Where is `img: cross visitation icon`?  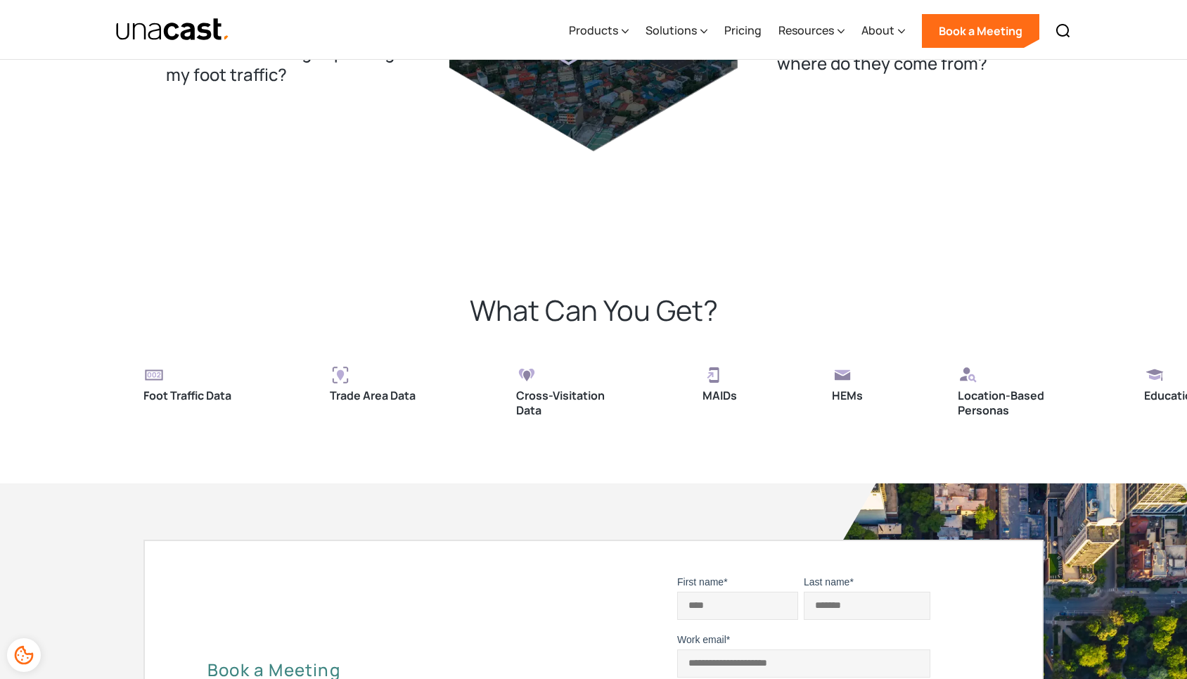 img: cross visitation icon is located at coordinates (498, 375).